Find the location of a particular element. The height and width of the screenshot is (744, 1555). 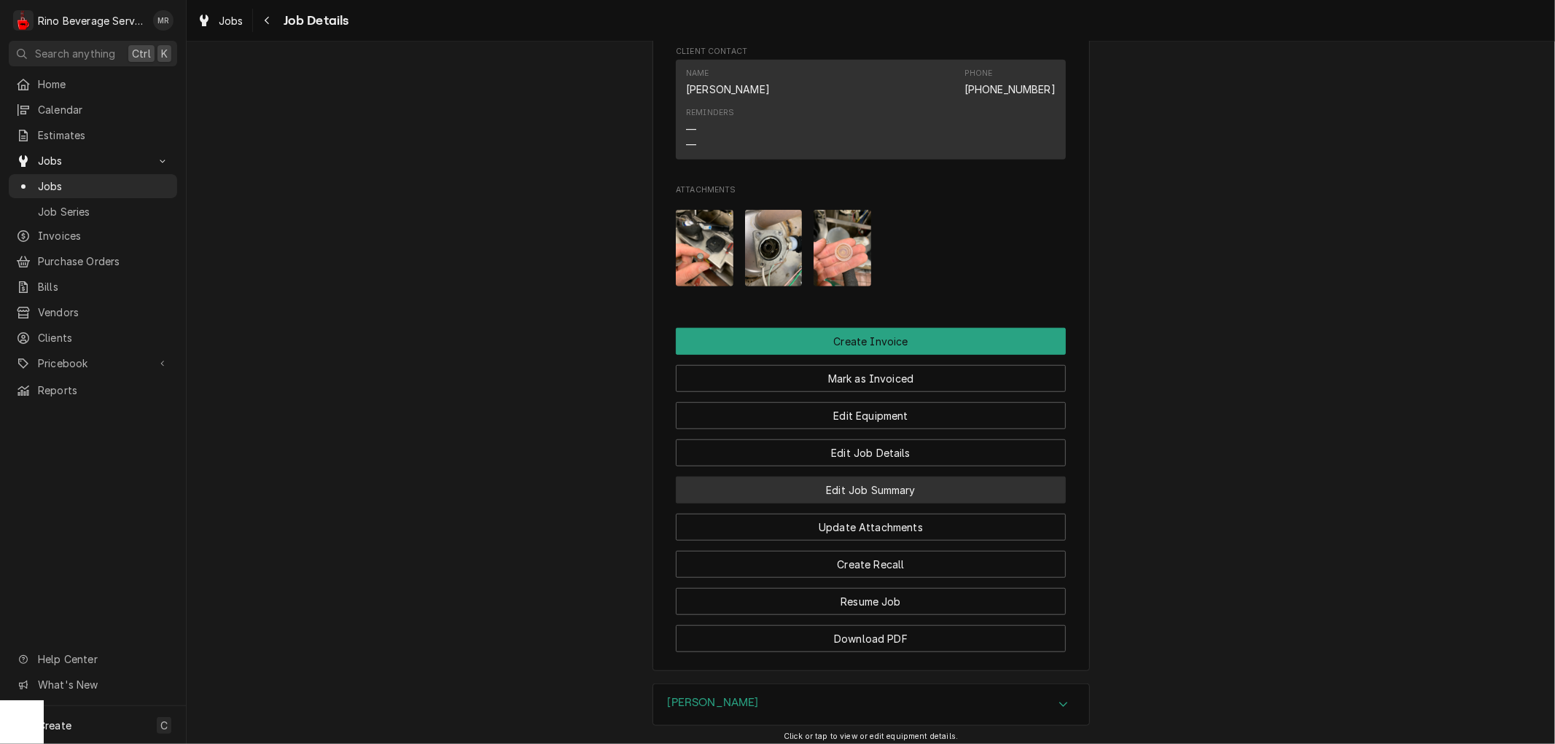

div: Attachments is located at coordinates (871, 241).